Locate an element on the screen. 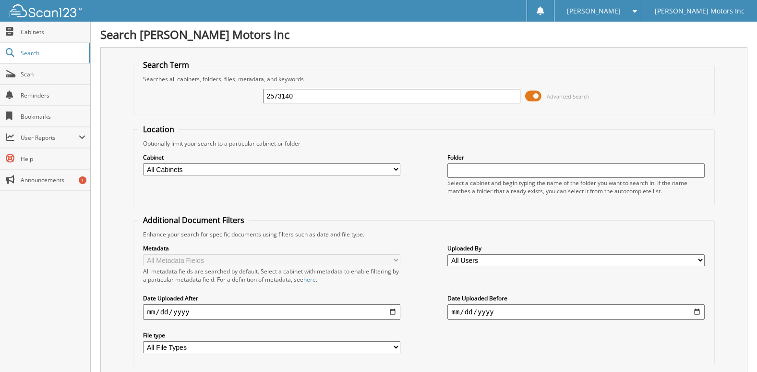  label: Folder is located at coordinates (576, 157).